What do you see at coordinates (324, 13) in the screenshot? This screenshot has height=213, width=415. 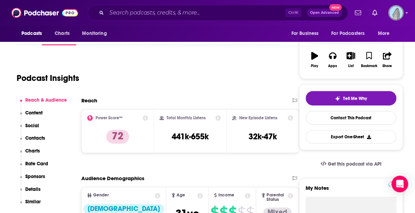 I see `button: Open AdvancedNew` at bounding box center [324, 13].